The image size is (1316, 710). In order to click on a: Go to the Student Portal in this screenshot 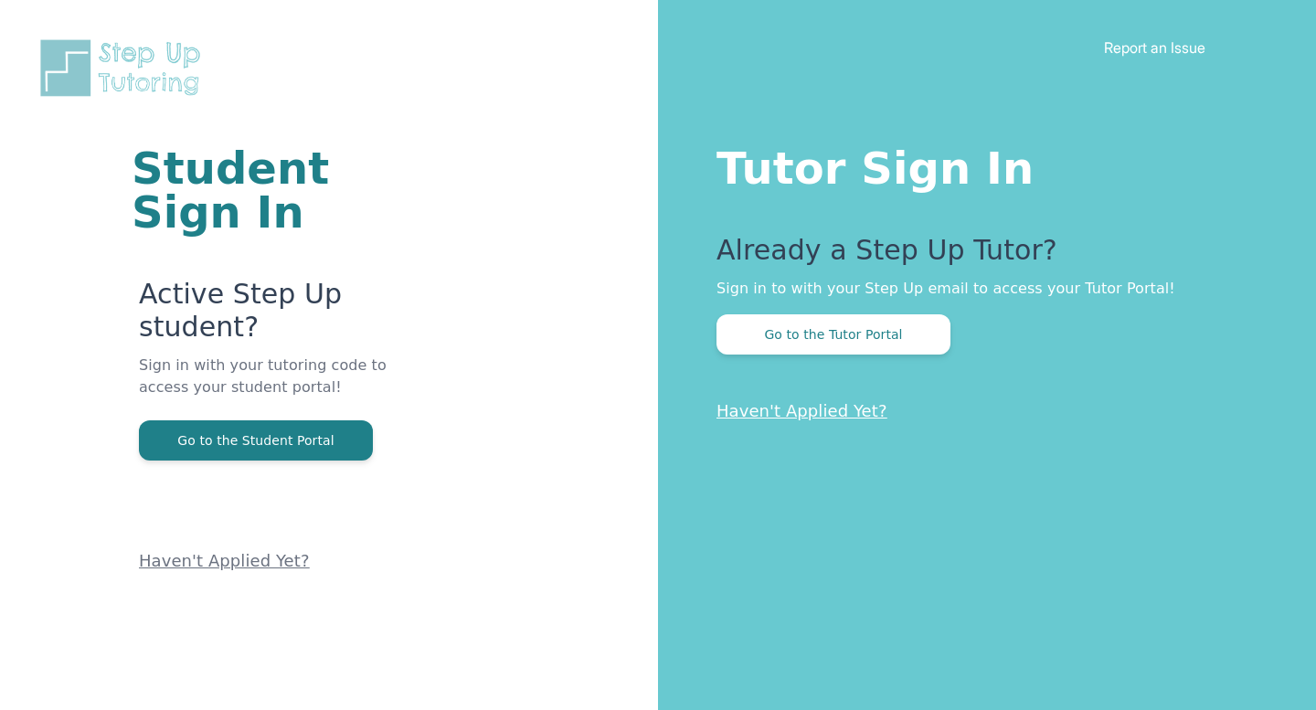, I will do `click(256, 440)`.